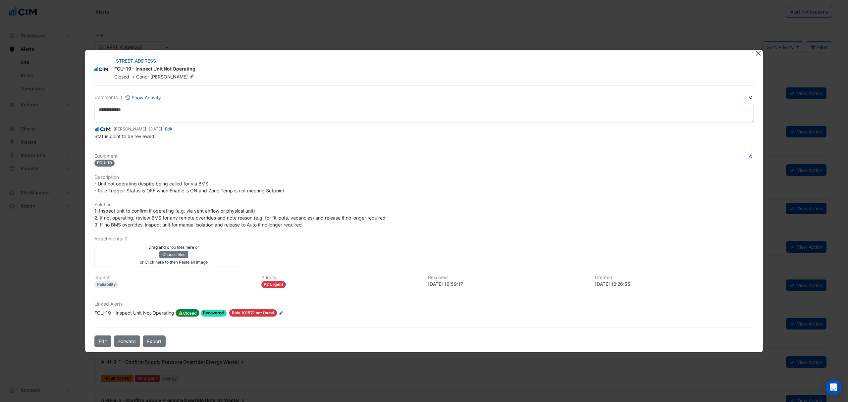 The height and width of the screenshot is (402, 848). What do you see at coordinates (106, 284) in the screenshot?
I see `div: Reliability` at bounding box center [106, 284].